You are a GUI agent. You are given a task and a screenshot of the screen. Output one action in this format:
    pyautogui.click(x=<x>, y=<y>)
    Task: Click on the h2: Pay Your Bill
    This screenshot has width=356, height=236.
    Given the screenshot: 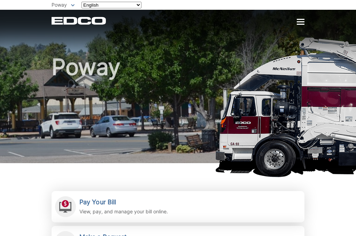 What is the action you would take?
    pyautogui.click(x=124, y=202)
    